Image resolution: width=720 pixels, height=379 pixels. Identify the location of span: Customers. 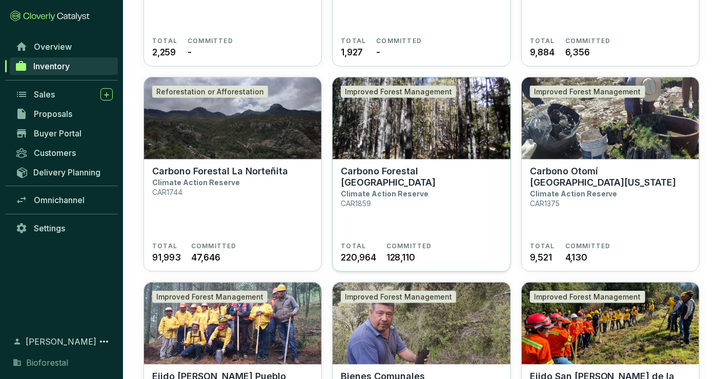
(55, 153).